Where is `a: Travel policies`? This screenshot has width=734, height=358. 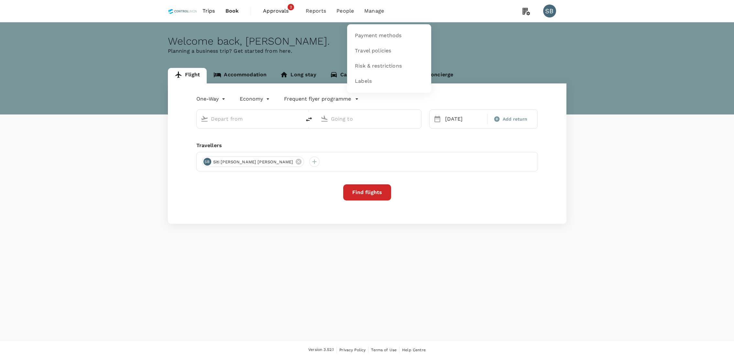
a: Travel policies is located at coordinates (389, 51).